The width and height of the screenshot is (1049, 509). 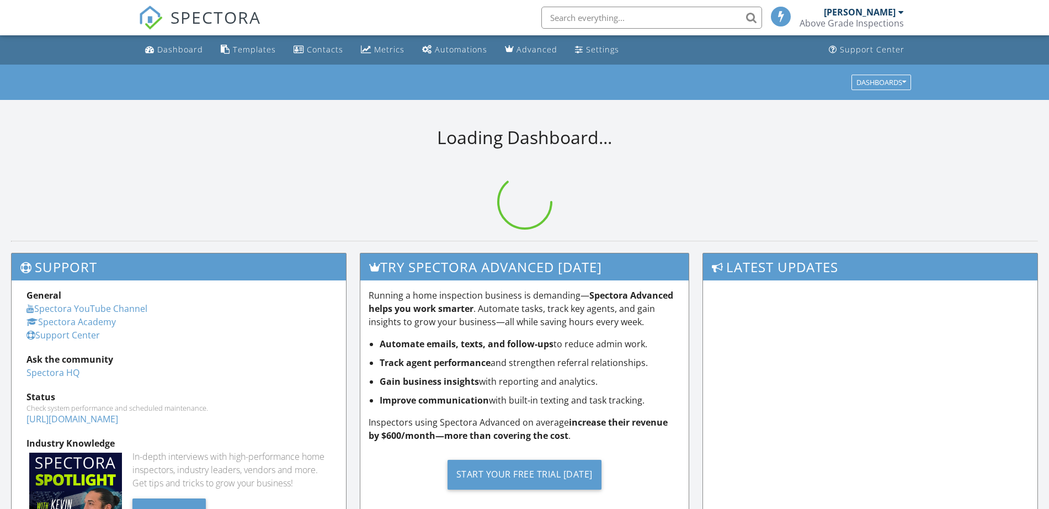 What do you see at coordinates (603, 49) in the screenshot?
I see `div: Settings` at bounding box center [603, 49].